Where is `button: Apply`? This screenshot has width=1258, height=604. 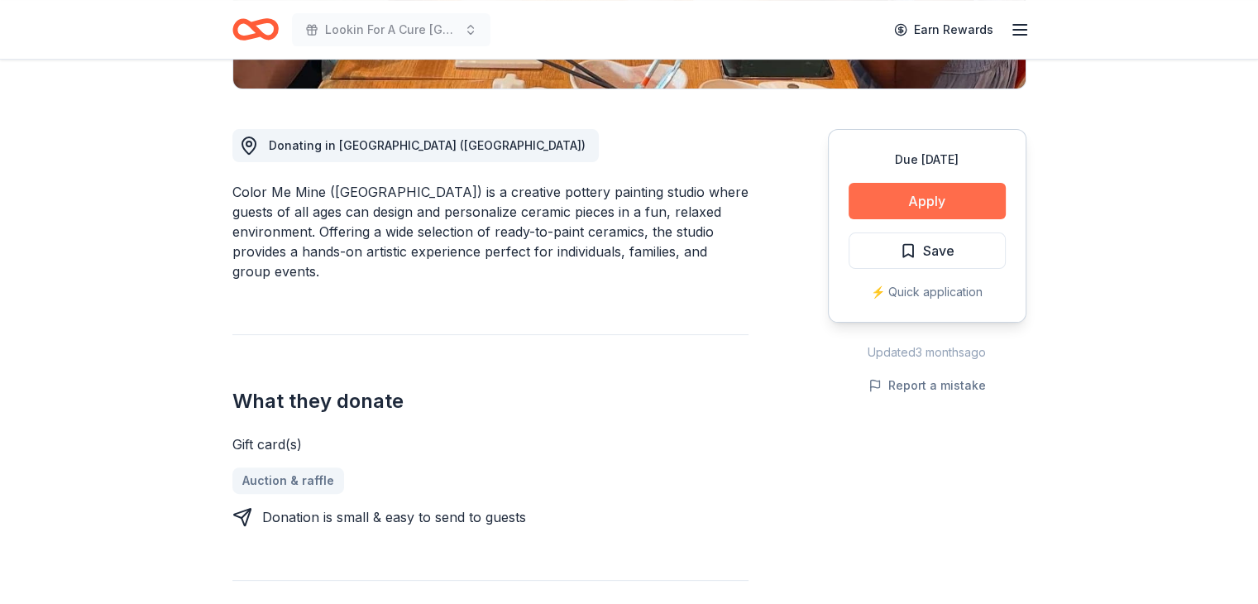 button: Apply is located at coordinates (927, 201).